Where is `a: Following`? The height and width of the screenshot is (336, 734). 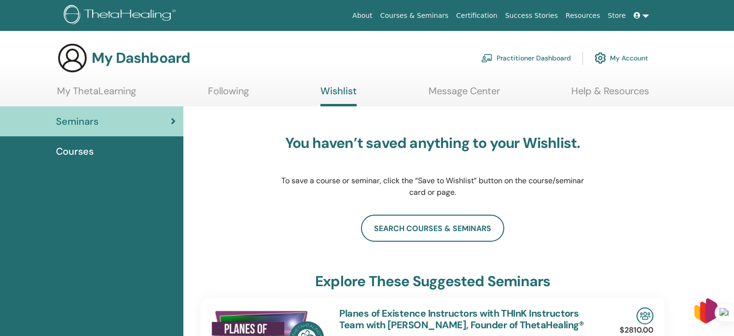
a: Following is located at coordinates (228, 94).